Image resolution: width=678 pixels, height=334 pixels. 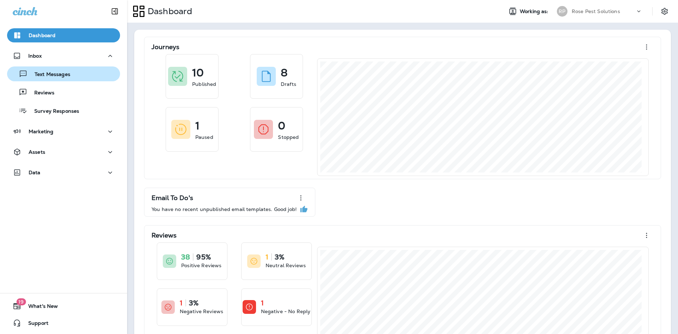 I want to click on p: Survey Responses, so click(x=53, y=111).